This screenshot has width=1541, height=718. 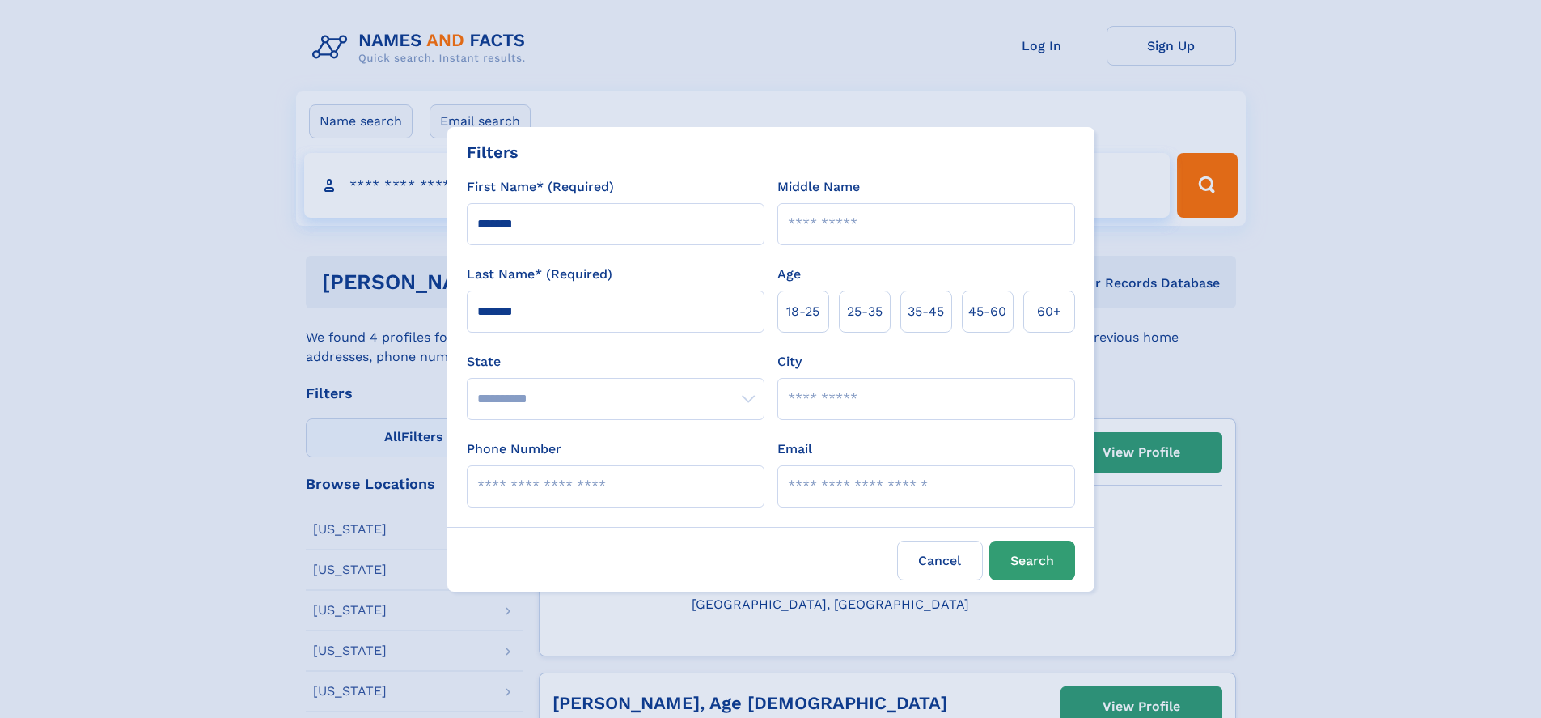 What do you see at coordinates (802, 311) in the screenshot?
I see `span: 18‑25` at bounding box center [802, 311].